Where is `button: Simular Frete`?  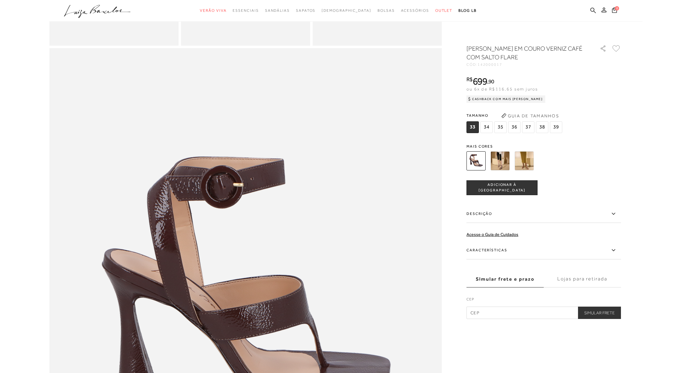 button: Simular Frete is located at coordinates (599, 313).